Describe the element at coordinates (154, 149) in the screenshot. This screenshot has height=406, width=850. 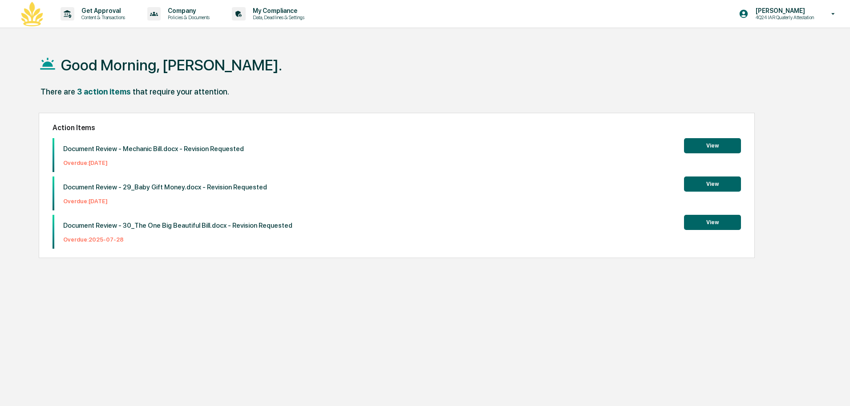
I see `p: Document Review - Mechanic Bill.docx - Revision Requested` at that location.